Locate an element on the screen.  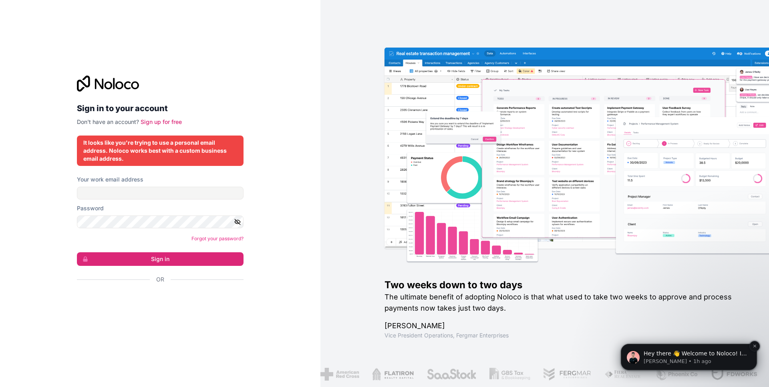
img: /assets/fiera-fwj2N5v4.png is located at coordinates (618, 375).